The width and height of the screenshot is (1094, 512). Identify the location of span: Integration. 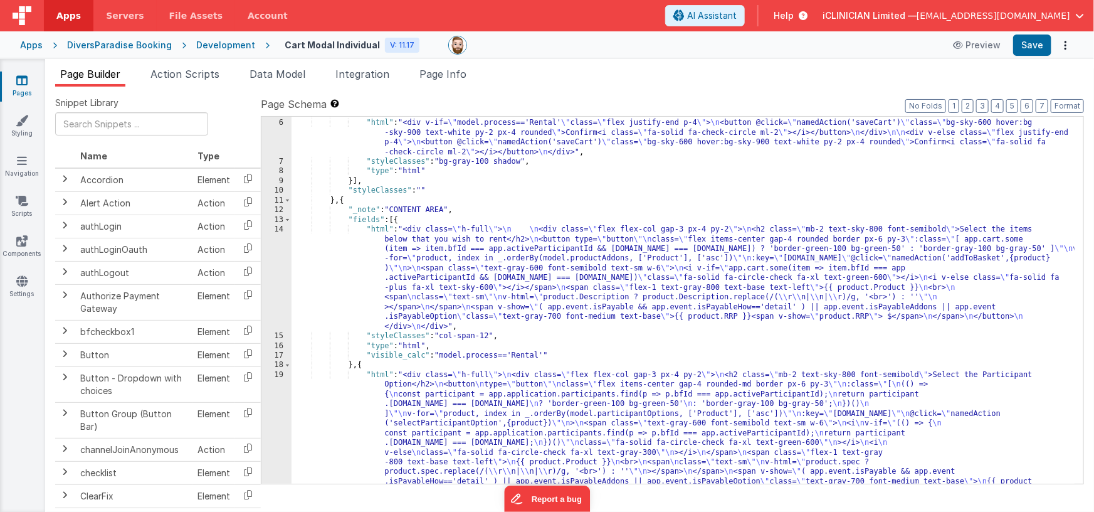
(363, 74).